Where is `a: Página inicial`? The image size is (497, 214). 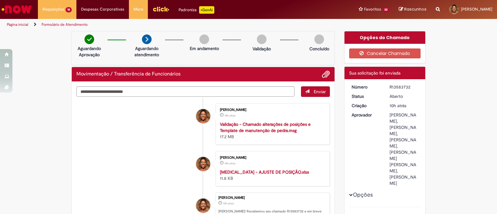
a: Página inicial is located at coordinates (17, 25).